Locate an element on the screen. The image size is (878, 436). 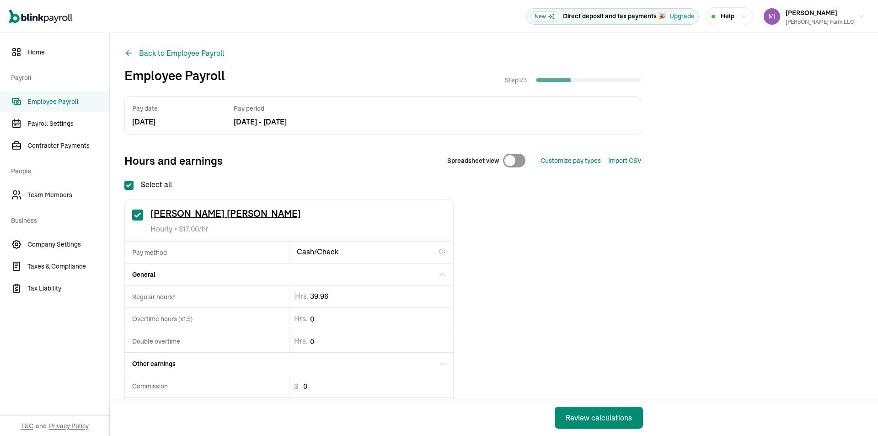
span: Company Settings is located at coordinates (68, 244).